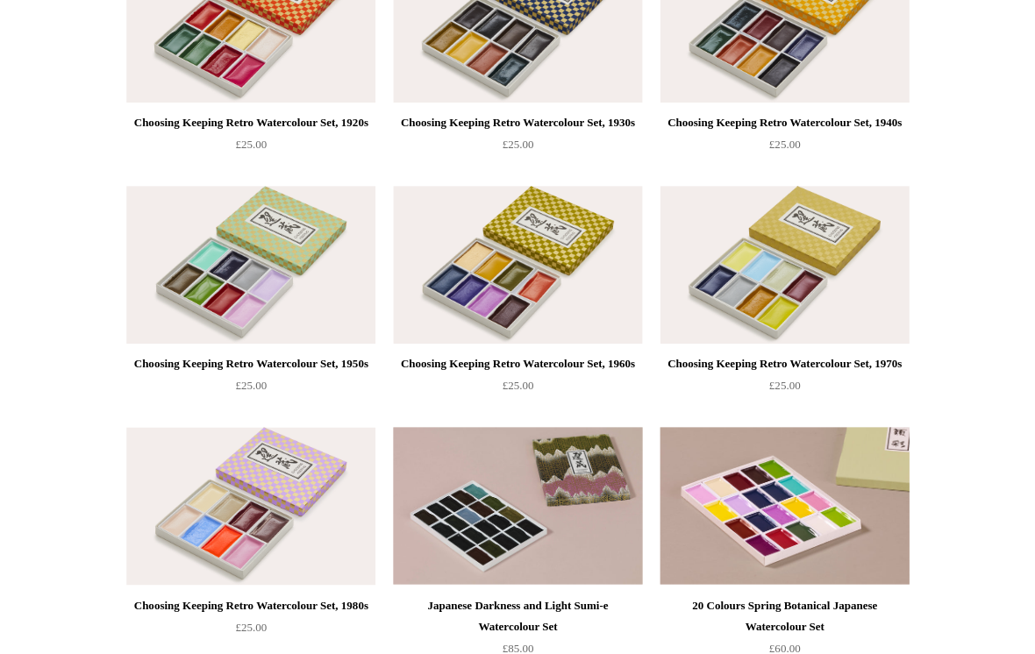 This screenshot has width=1035, height=654. What do you see at coordinates (517, 506) in the screenshot?
I see `img: Japanese Darkness and Light Sumi-e Watercolour Set` at bounding box center [517, 506].